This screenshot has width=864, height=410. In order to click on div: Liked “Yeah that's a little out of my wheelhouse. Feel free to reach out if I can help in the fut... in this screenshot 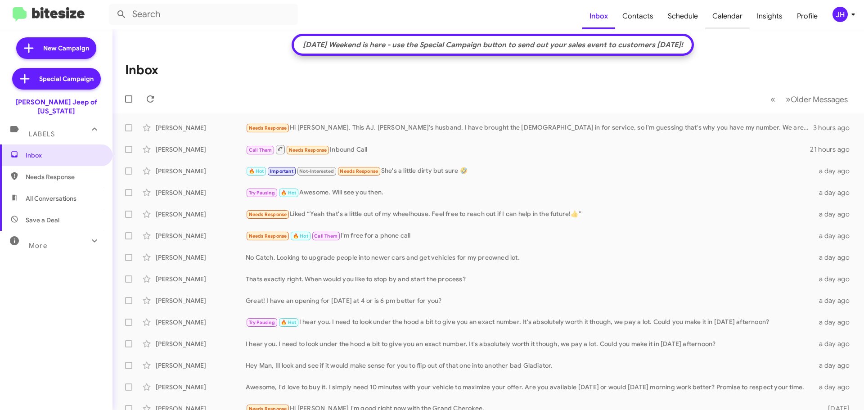, I will do `click(530, 214)`.